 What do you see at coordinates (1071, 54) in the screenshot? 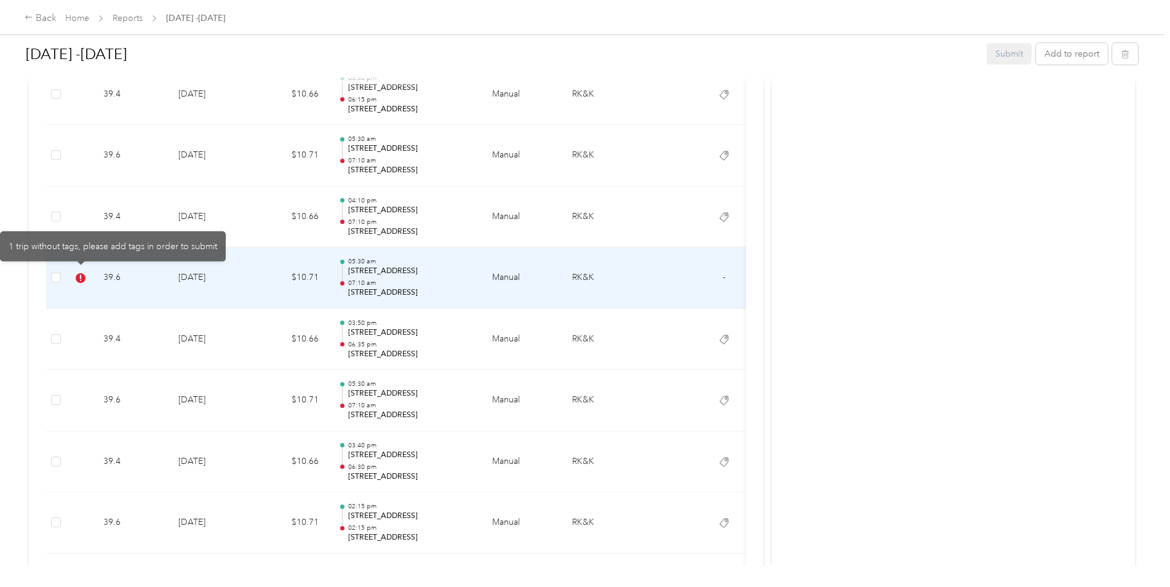
I see `button: Add to report` at bounding box center [1071, 54].